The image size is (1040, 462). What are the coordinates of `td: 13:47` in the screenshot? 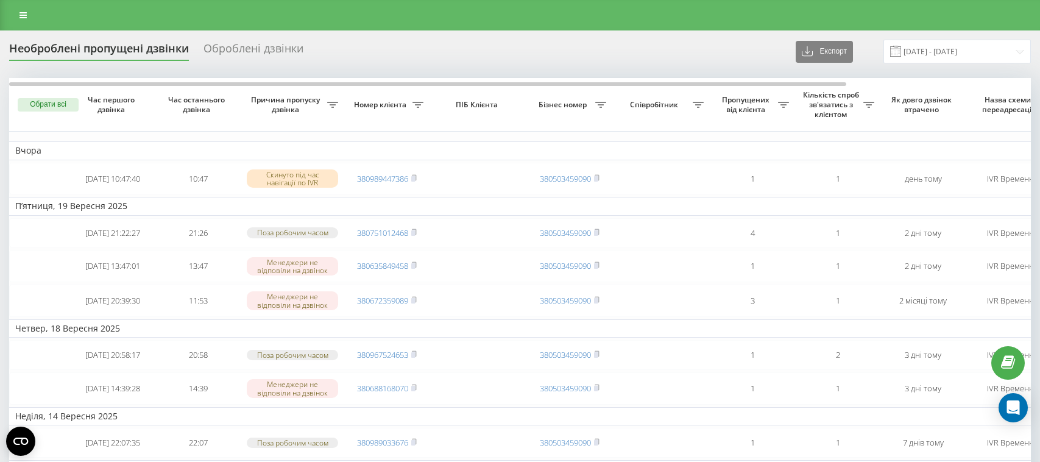 It's located at (198, 266).